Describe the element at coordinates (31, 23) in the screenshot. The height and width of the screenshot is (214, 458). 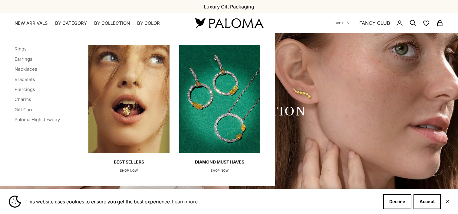
I see `a: NEW ARRIVALS` at that location.